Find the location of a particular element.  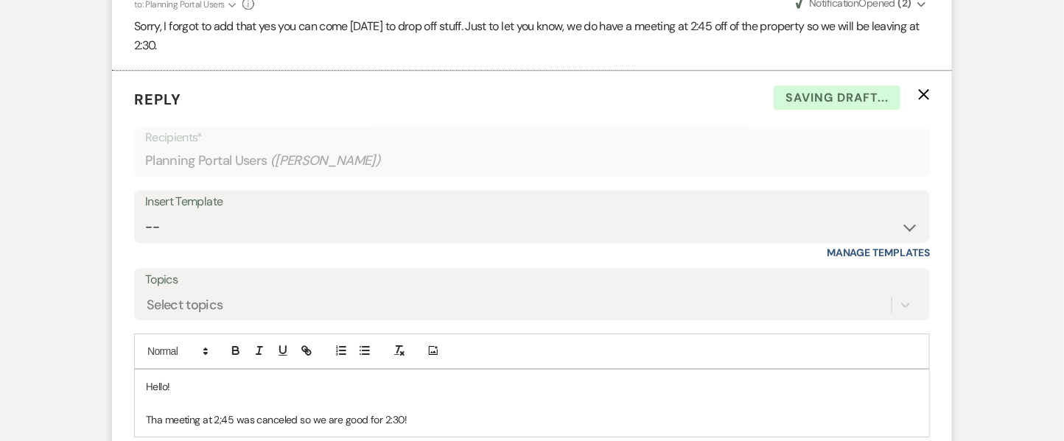

p: Hello! is located at coordinates (532, 387).